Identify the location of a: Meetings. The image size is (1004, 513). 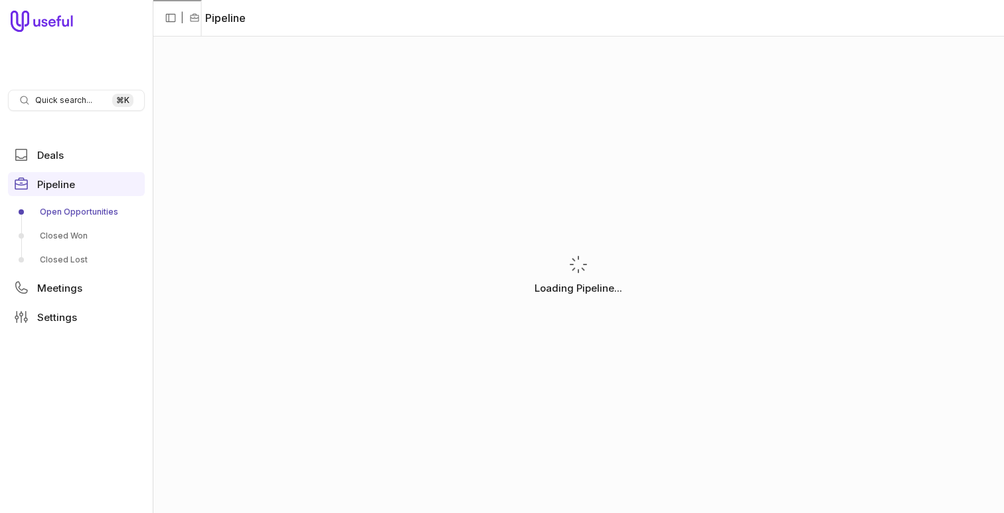
(76, 288).